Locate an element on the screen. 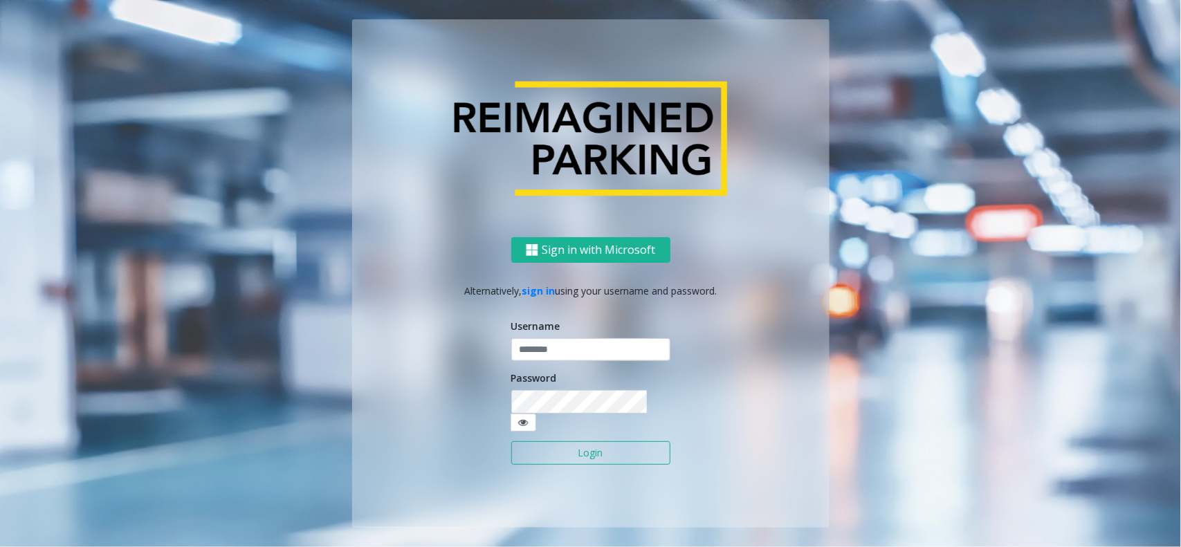 This screenshot has height=547, width=1181. p: Alternatively, using your username and password. is located at coordinates (591, 291).